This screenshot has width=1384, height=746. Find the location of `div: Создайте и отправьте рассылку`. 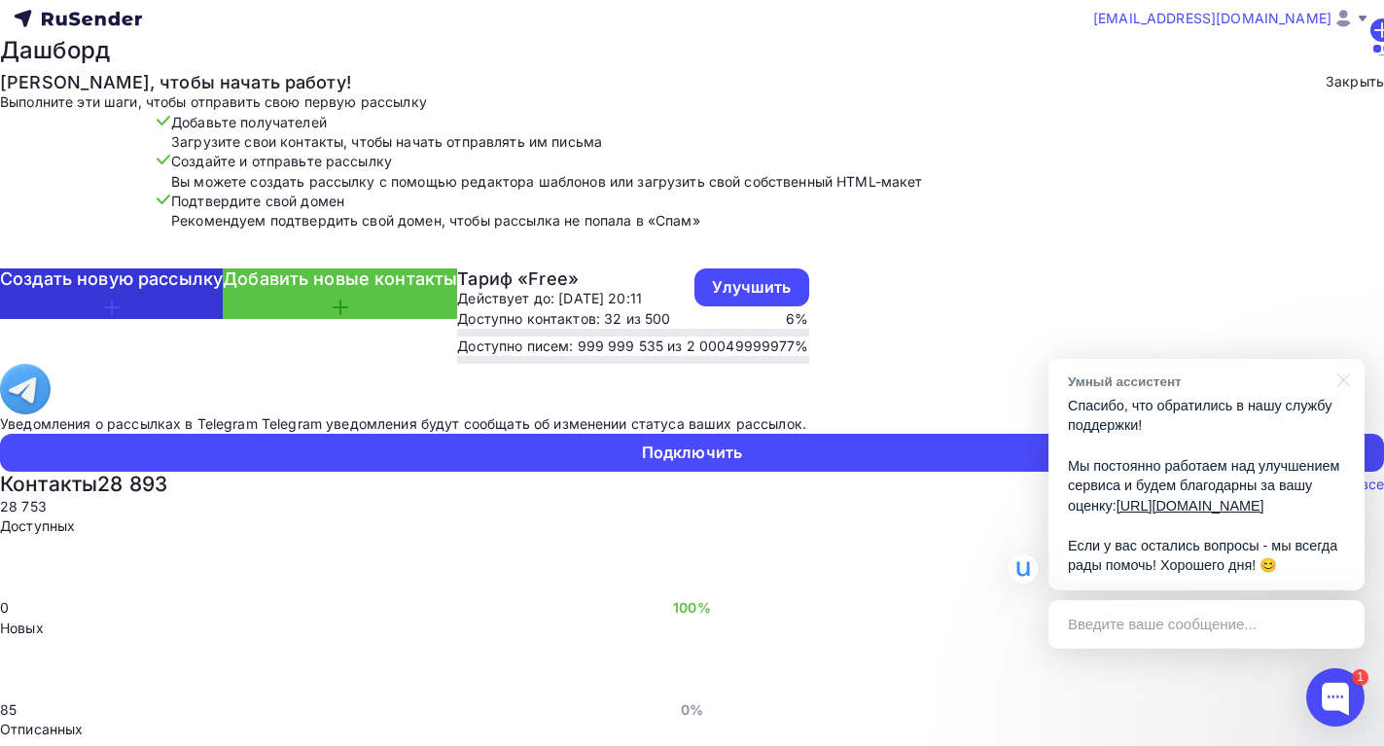

div: Создайте и отправьте рассылку is located at coordinates (547, 161).